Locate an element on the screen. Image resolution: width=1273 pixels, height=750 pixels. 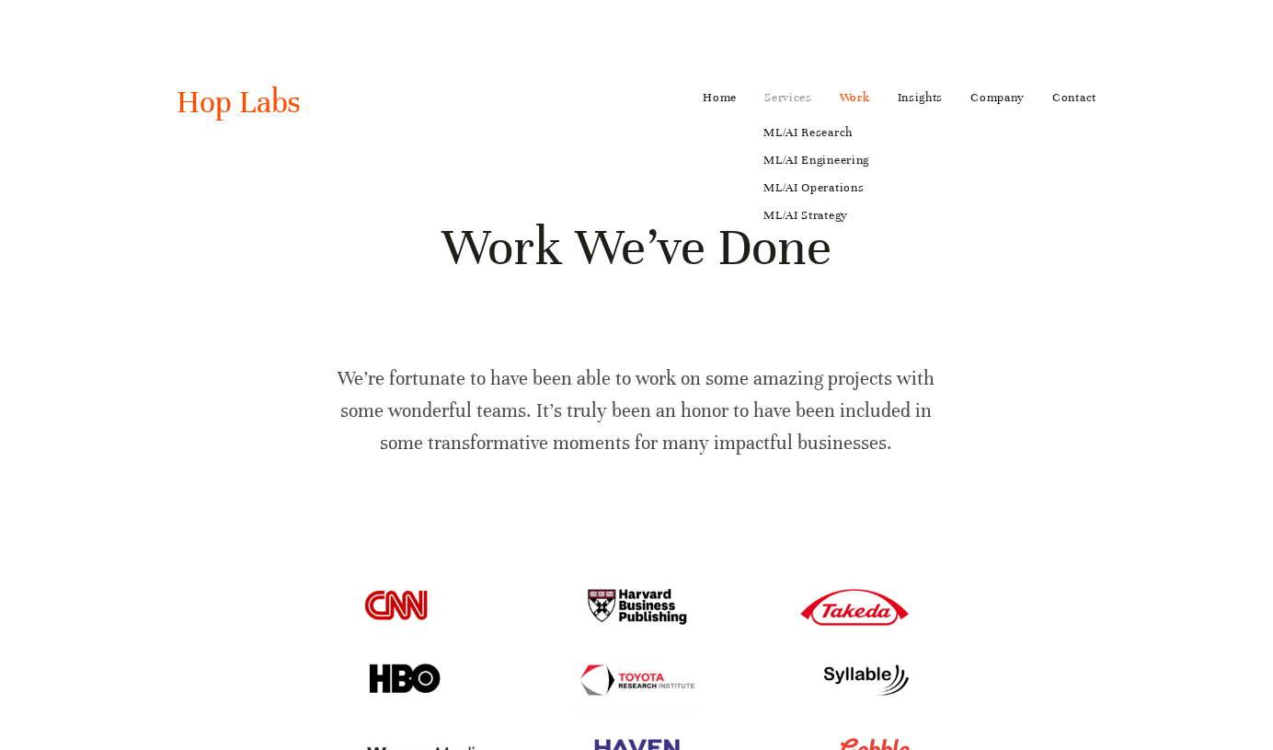
h1: Work We’ve Done is located at coordinates (636, 248).